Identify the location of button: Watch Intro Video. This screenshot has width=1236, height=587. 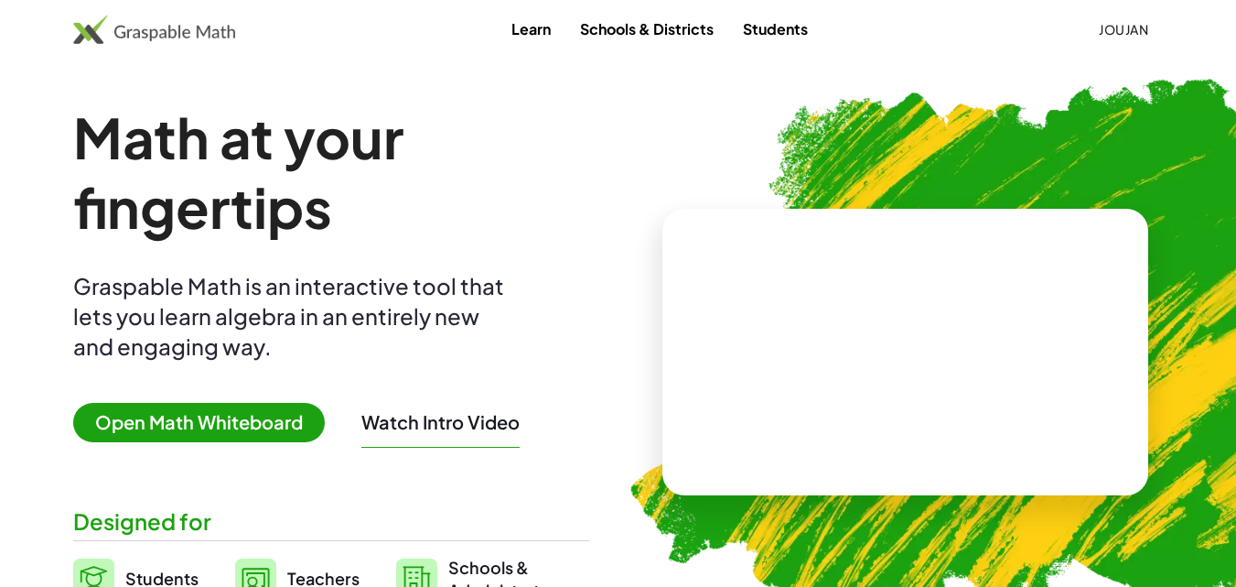
(440, 422).